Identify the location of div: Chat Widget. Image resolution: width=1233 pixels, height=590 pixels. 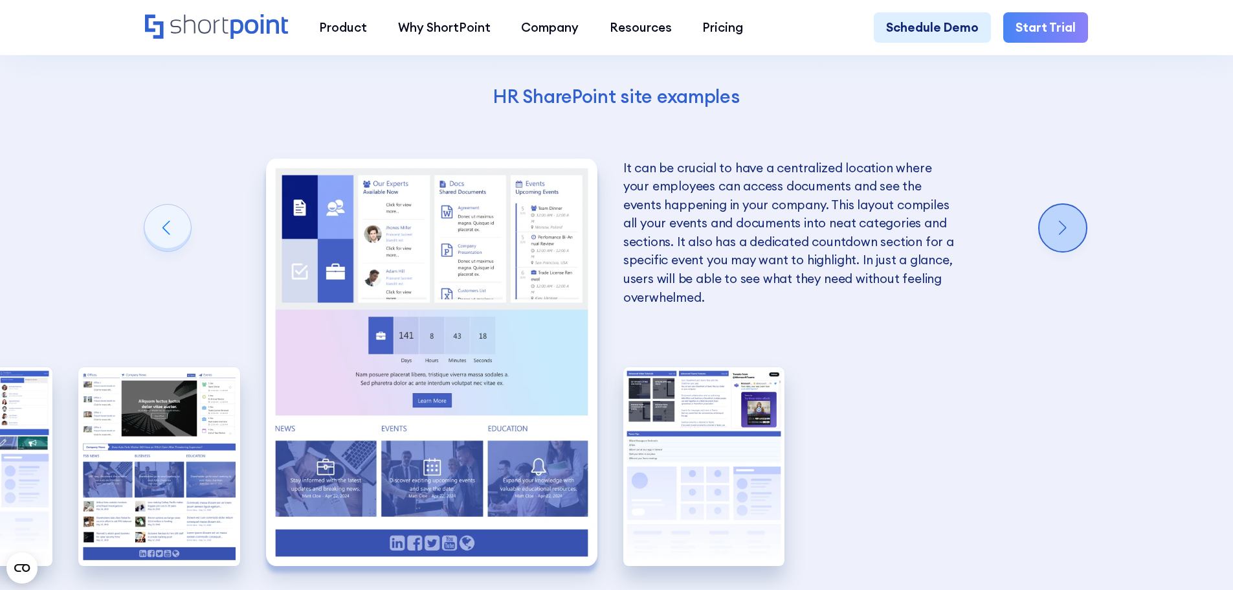
(1117, 515).